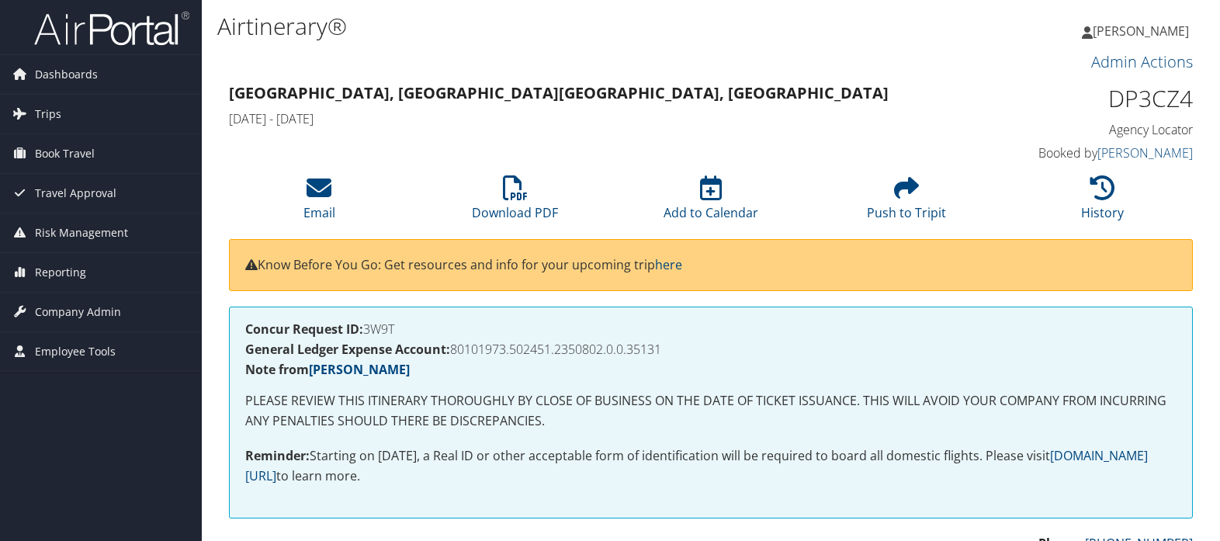  Describe the element at coordinates (1081, 130) in the screenshot. I see `h4: Agency Locator` at that location.